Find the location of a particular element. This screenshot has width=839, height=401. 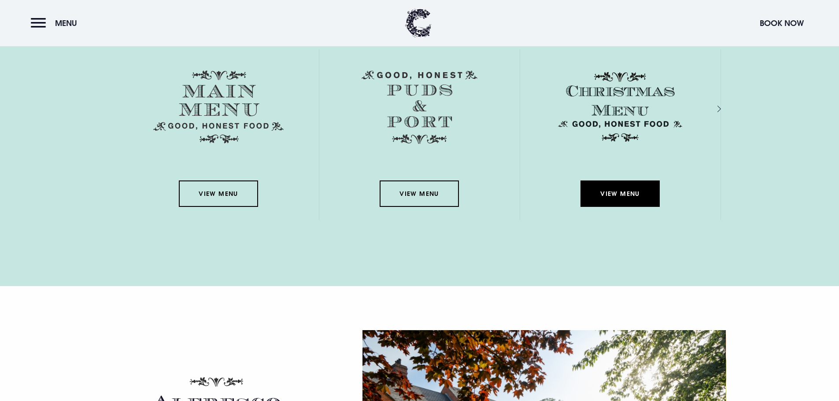

button: Book Now is located at coordinates (782, 23).